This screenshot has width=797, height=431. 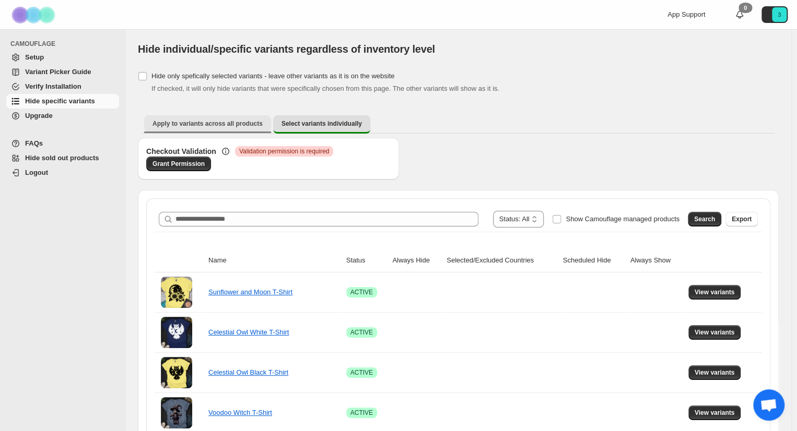 I want to click on th: Scheduled Hide, so click(x=593, y=260).